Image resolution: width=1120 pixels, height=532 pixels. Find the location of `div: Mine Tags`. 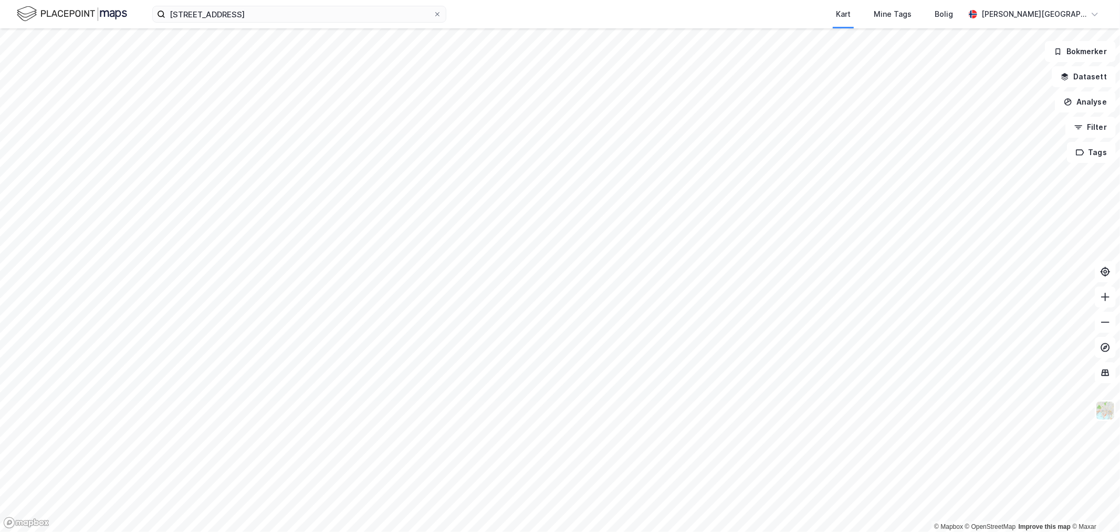

div: Mine Tags is located at coordinates (893, 14).